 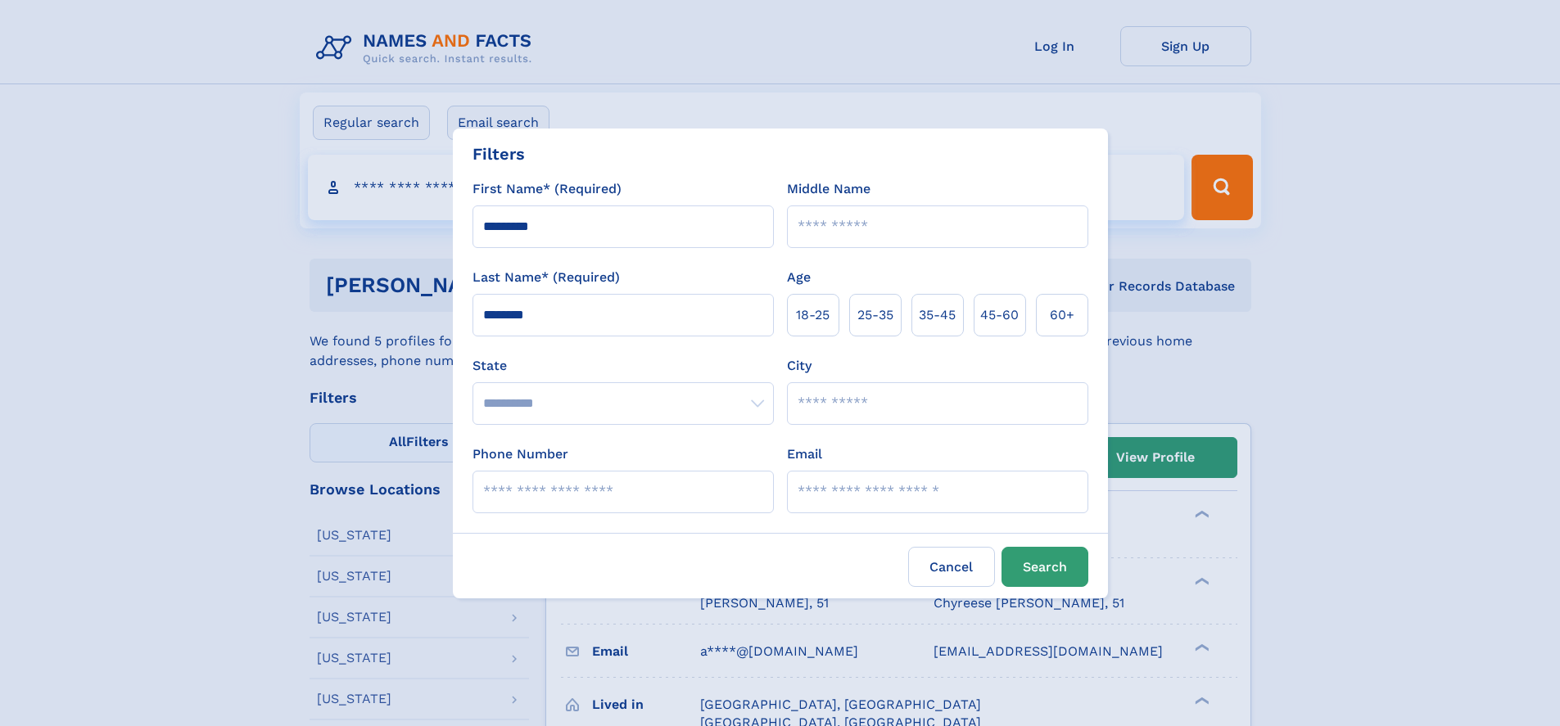 I want to click on span: 45‑60, so click(x=999, y=315).